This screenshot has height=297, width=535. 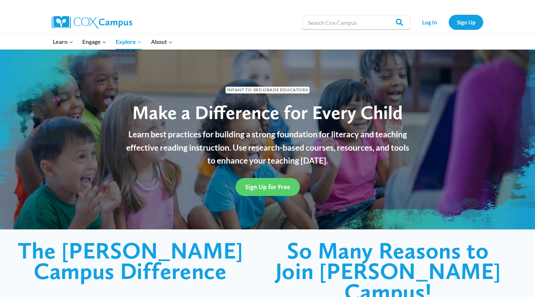 What do you see at coordinates (267, 90) in the screenshot?
I see `span: Infant to 3rd Grade Educators` at bounding box center [267, 90].